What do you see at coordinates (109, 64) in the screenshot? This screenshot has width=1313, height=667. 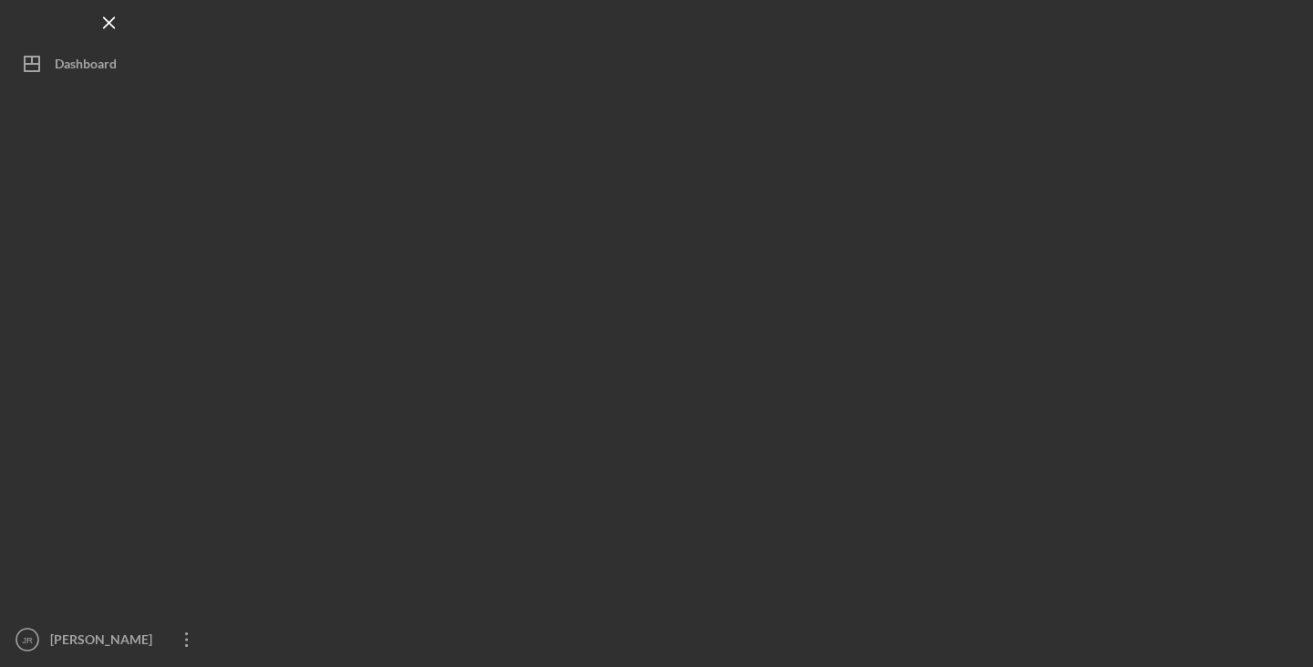 I see `a: Dashboard` at bounding box center [109, 64].